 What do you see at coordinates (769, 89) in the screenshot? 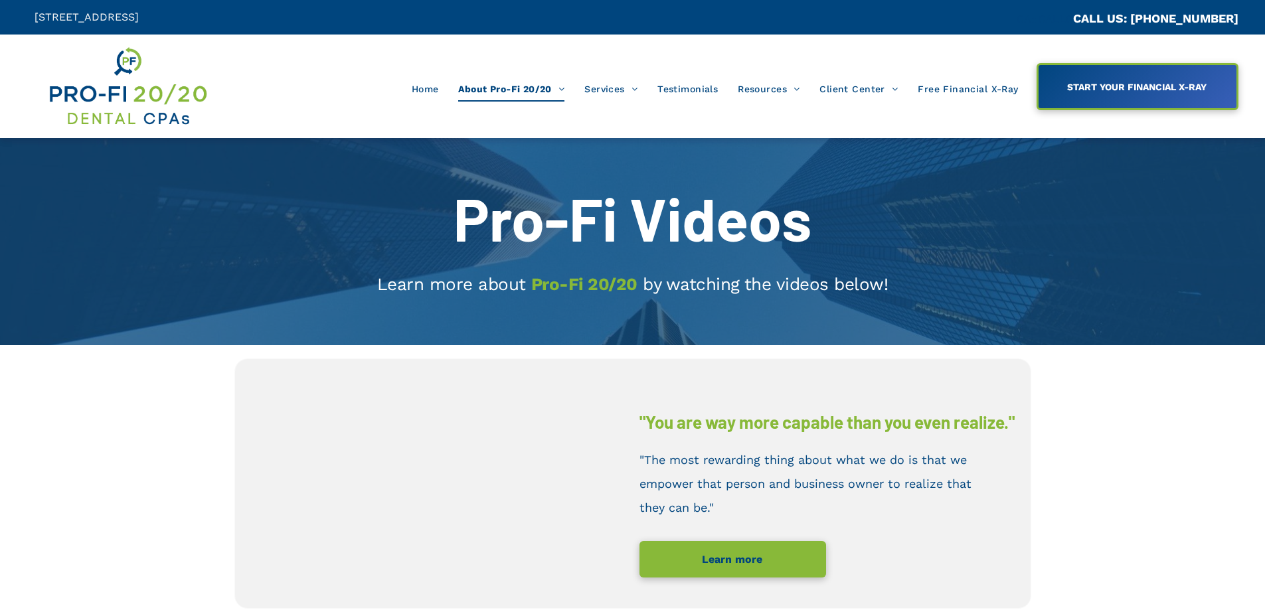
I see `a: Resources` at bounding box center [769, 89].